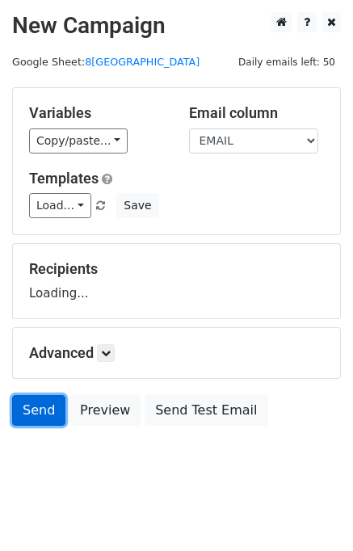  I want to click on a: Send Test Email, so click(206, 410).